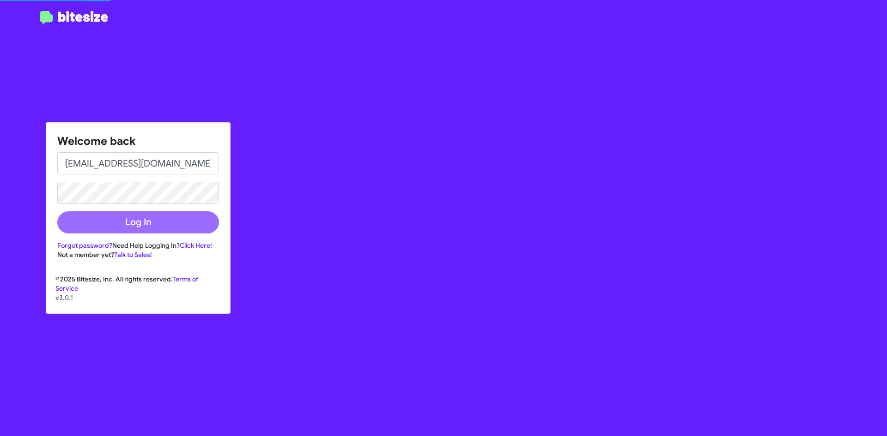 The height and width of the screenshot is (436, 887). What do you see at coordinates (196, 246) in the screenshot?
I see `a: Click Here!` at bounding box center [196, 246].